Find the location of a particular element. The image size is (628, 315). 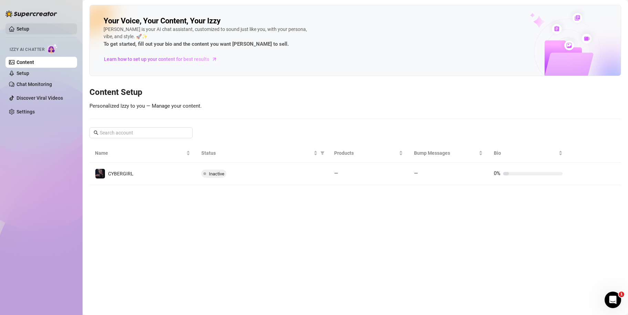

th: Bump Messages is located at coordinates (448, 153).